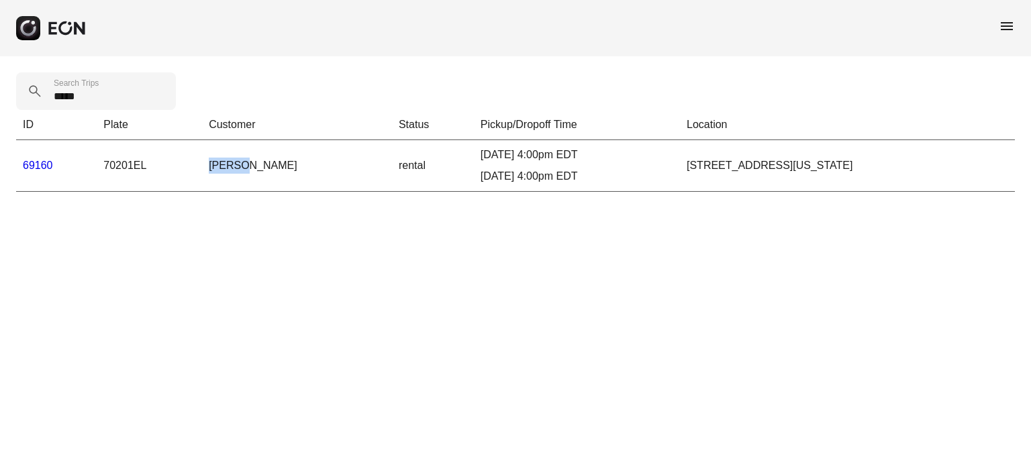  Describe the element at coordinates (847, 125) in the screenshot. I see `th: Location` at that location.